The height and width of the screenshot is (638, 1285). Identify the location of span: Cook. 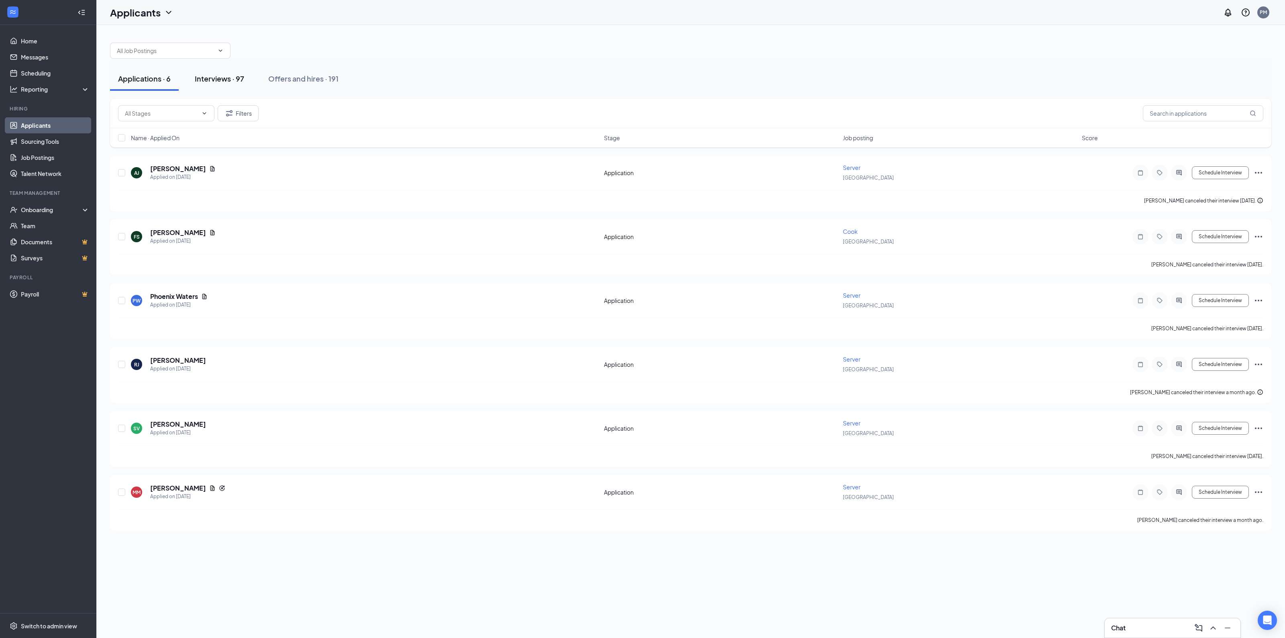
(850, 231).